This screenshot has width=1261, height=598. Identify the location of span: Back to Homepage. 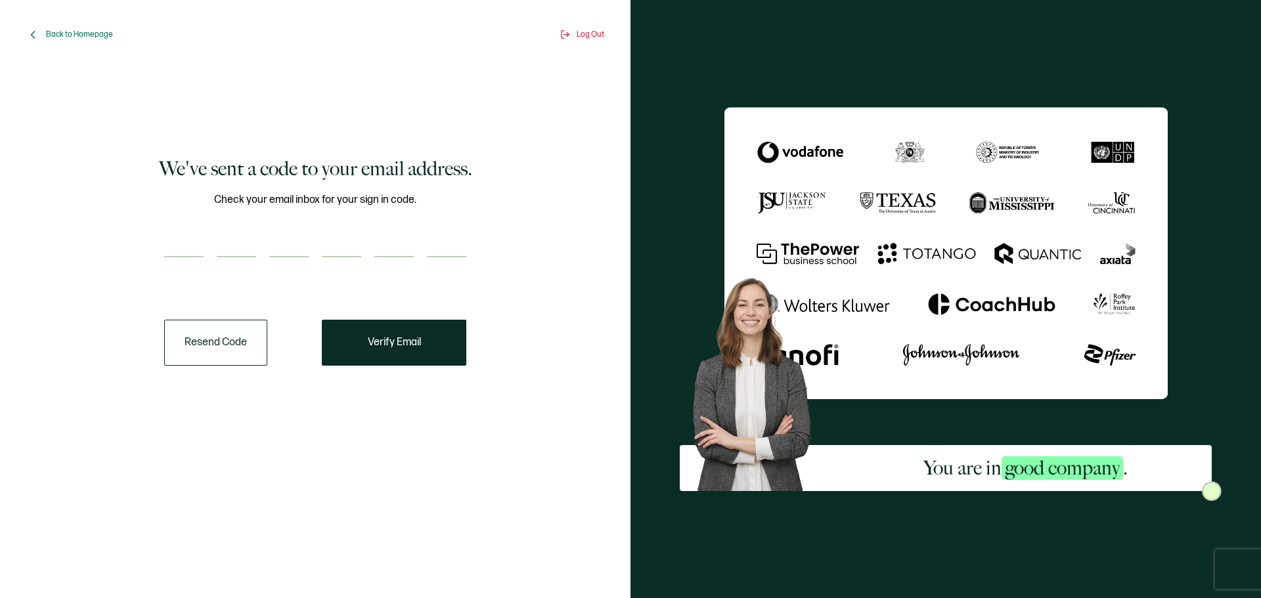
(79, 34).